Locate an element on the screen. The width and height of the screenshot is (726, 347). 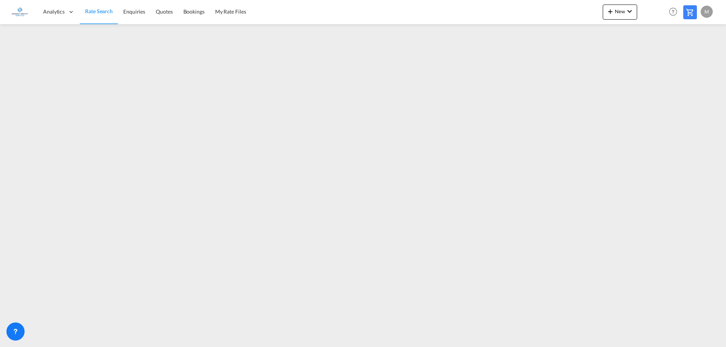
md-icon: icon-plus 400-fg is located at coordinates (610, 11).